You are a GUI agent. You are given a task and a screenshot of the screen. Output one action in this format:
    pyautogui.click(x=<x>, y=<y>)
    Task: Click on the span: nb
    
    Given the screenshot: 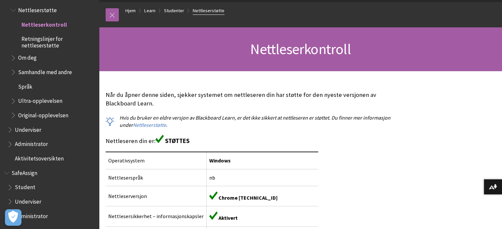 What is the action you would take?
    pyautogui.click(x=212, y=178)
    